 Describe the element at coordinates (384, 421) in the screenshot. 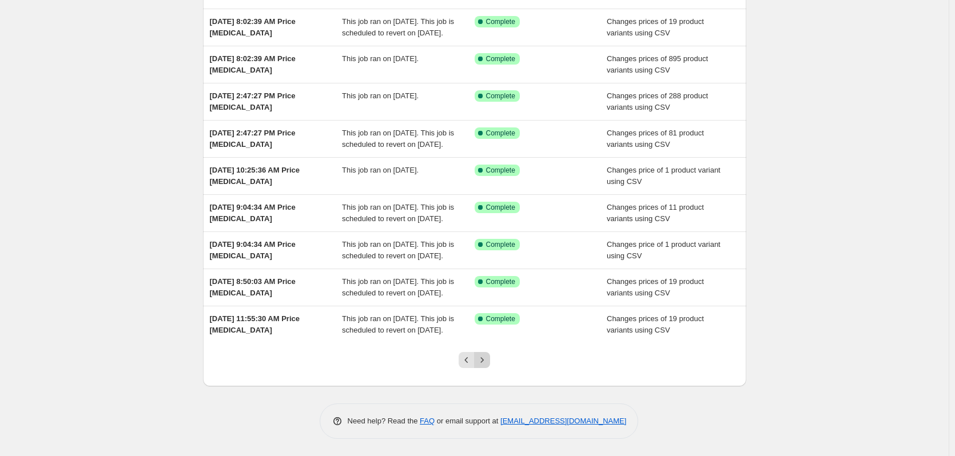

I see `span: Need help? Read the` at that location.